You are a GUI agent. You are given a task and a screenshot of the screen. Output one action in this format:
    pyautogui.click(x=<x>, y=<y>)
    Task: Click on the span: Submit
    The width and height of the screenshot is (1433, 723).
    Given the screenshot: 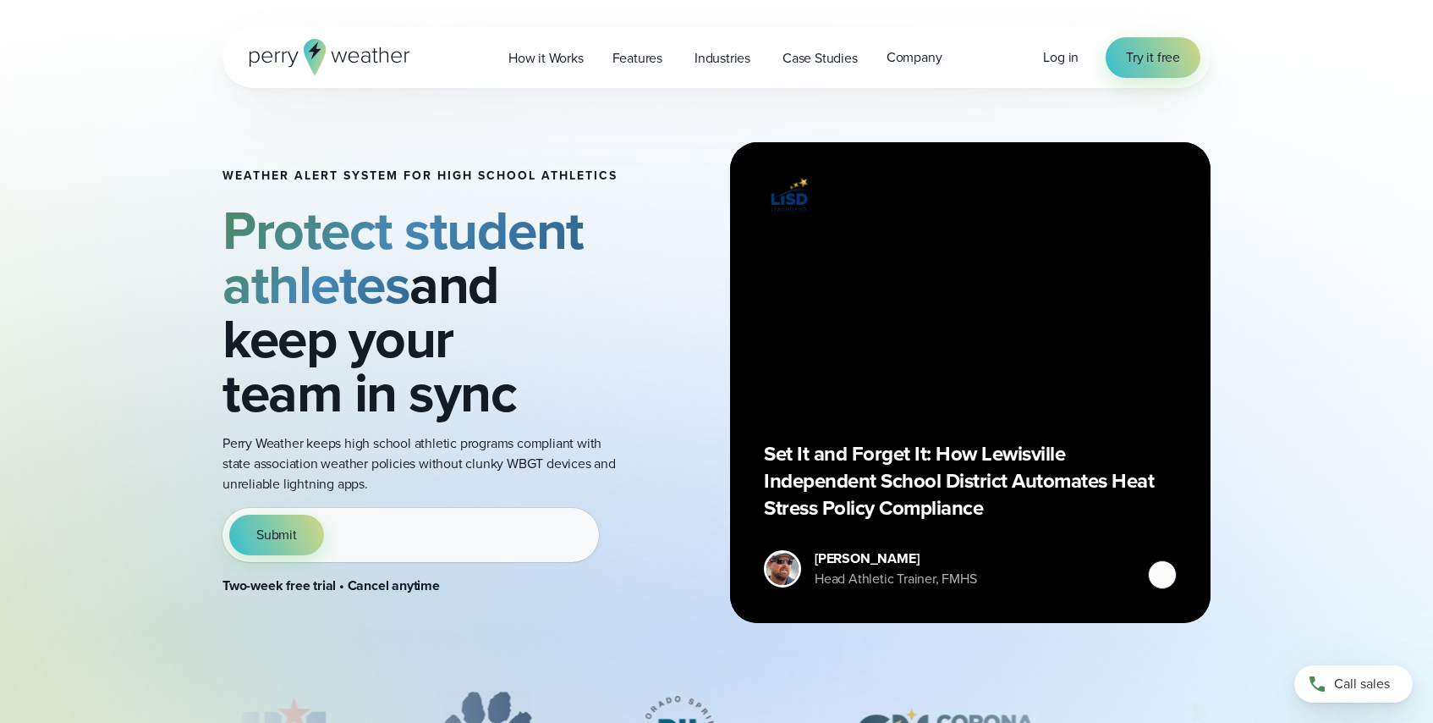 What is the action you would take?
    pyautogui.click(x=277, y=535)
    